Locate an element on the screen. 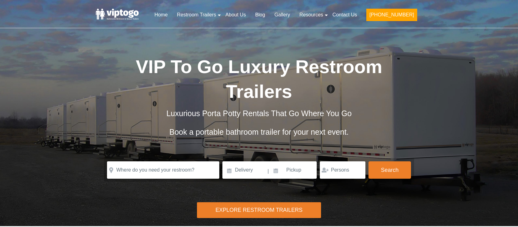 This screenshot has height=227, width=518. a: Restroom Trailers is located at coordinates (196, 15).